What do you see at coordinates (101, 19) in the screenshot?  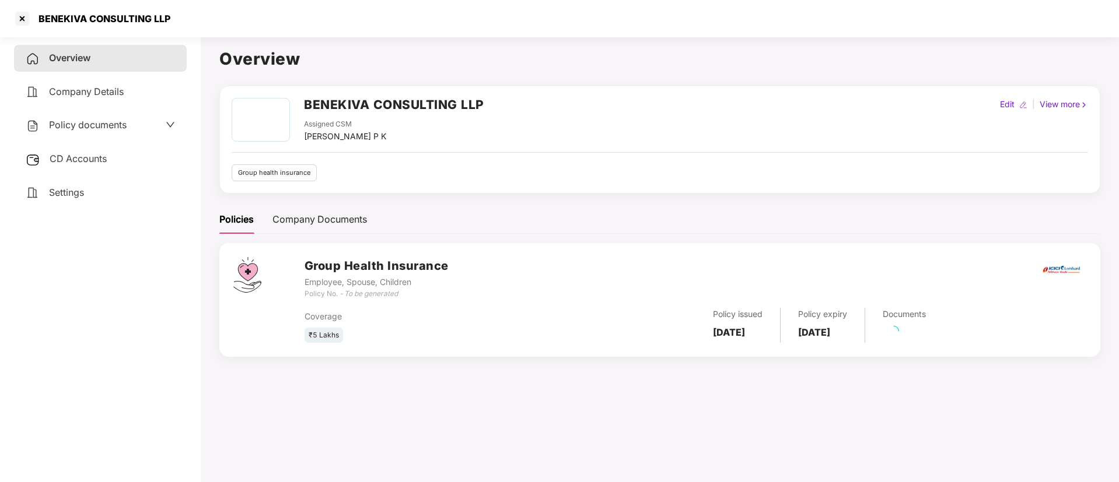 I see `div: BENEKIVA CONSULTING LLP` at bounding box center [101, 19].